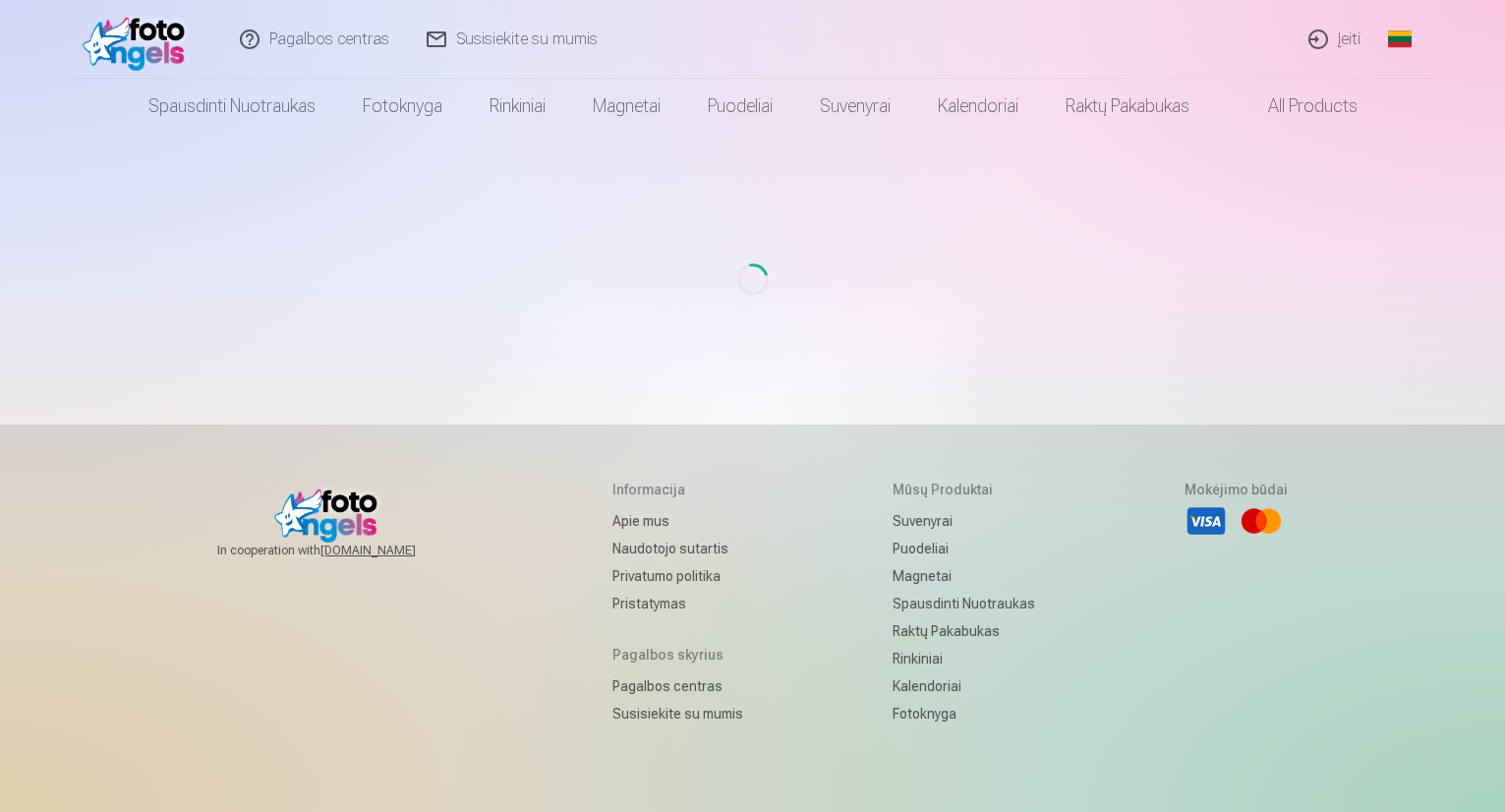  Describe the element at coordinates (677, 521) in the screenshot. I see `a: Apie mus` at that location.